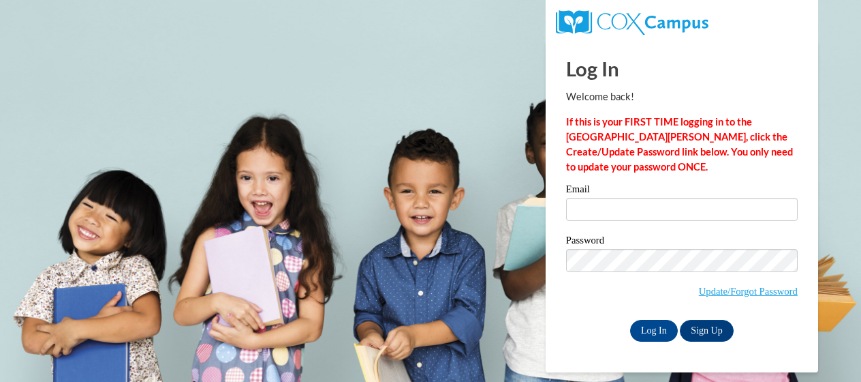 Image resolution: width=861 pixels, height=382 pixels. Describe the element at coordinates (707, 330) in the screenshot. I see `a: Sign Up` at that location.